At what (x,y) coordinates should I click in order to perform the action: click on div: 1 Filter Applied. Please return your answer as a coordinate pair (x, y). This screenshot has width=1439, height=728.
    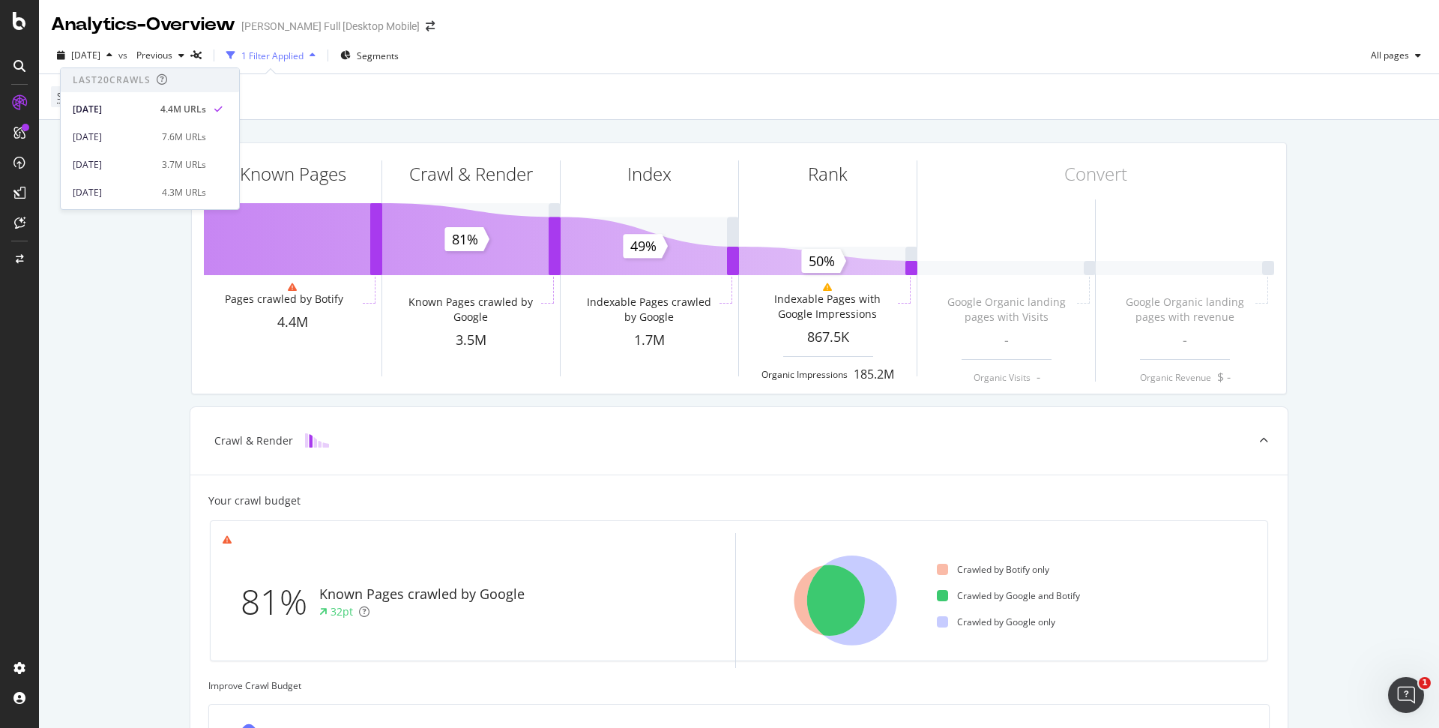
    Looking at the image, I should click on (272, 55).